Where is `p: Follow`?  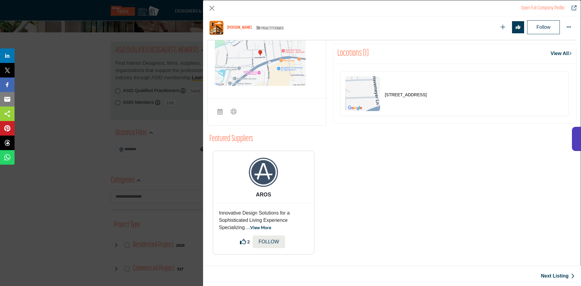
p: Follow is located at coordinates (269, 242).